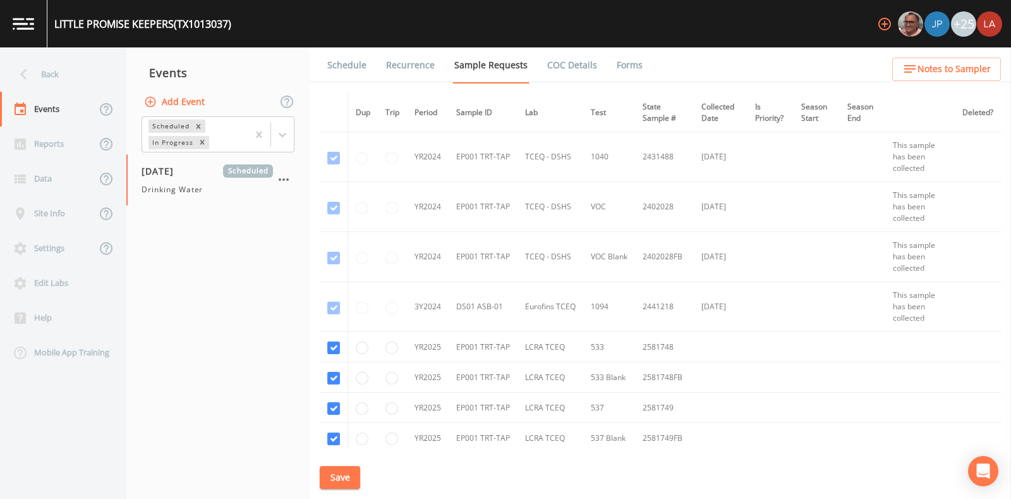 The height and width of the screenshot is (499, 1011). Describe the element at coordinates (23, 23) in the screenshot. I see `img: logo` at that location.